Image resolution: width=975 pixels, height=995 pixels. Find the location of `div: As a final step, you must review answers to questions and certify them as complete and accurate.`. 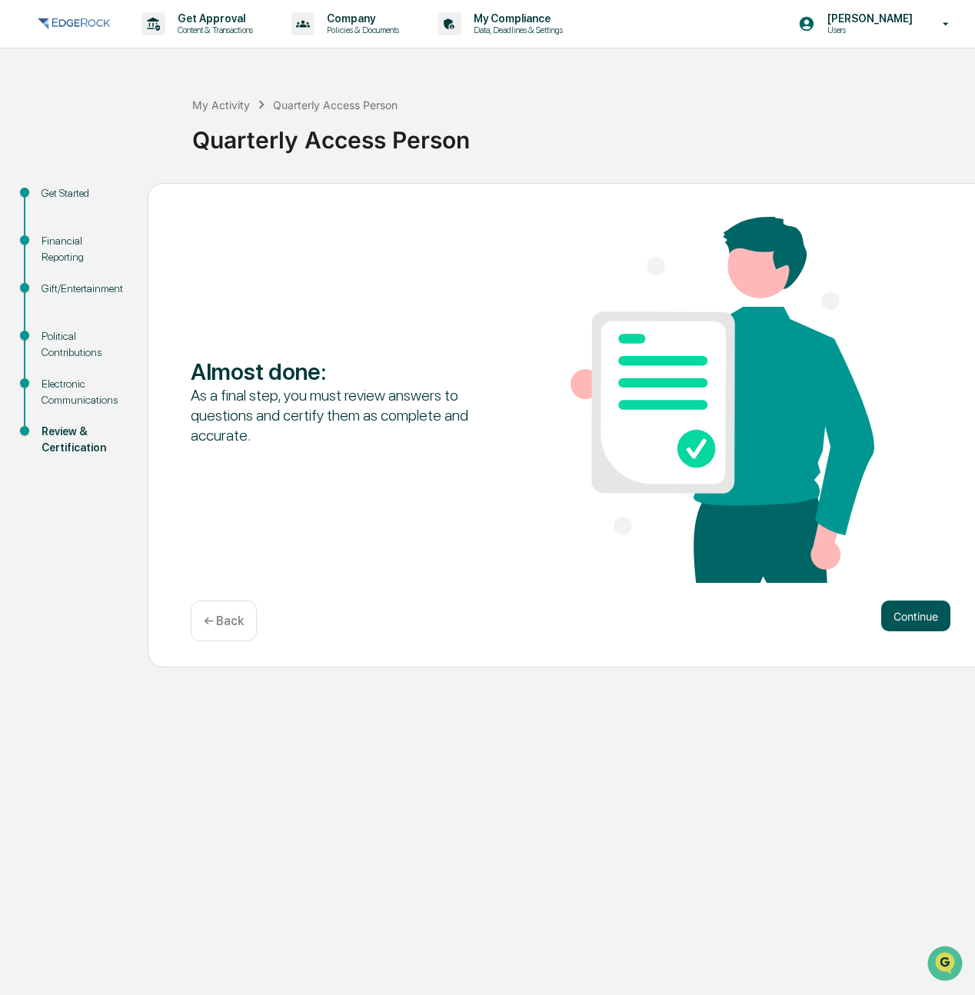

div: As a final step, you must review answers to questions and certify them as complete and accurate. is located at coordinates (342, 415).